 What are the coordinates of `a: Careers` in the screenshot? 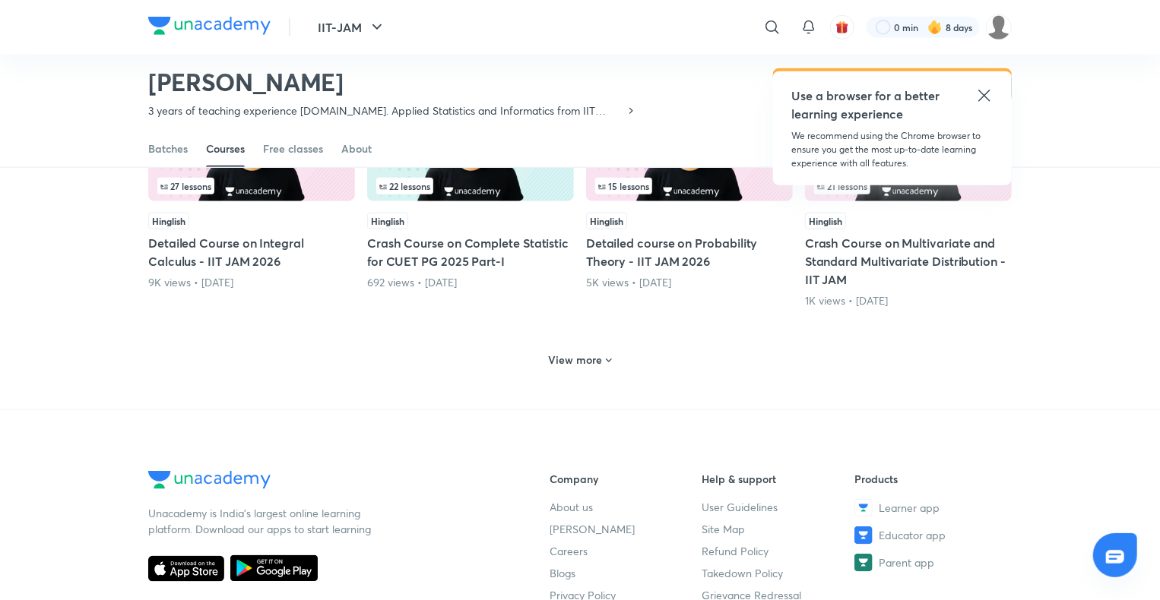 It's located at (625, 551).